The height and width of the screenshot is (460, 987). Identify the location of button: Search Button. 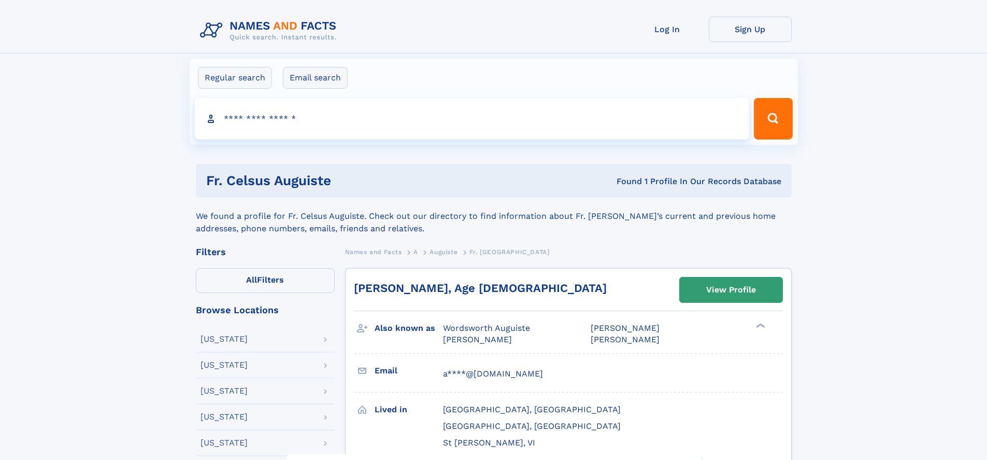
(773, 119).